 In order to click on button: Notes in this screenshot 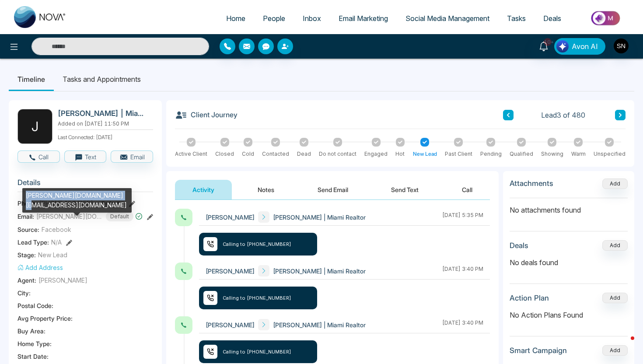, I will do `click(266, 190)`.